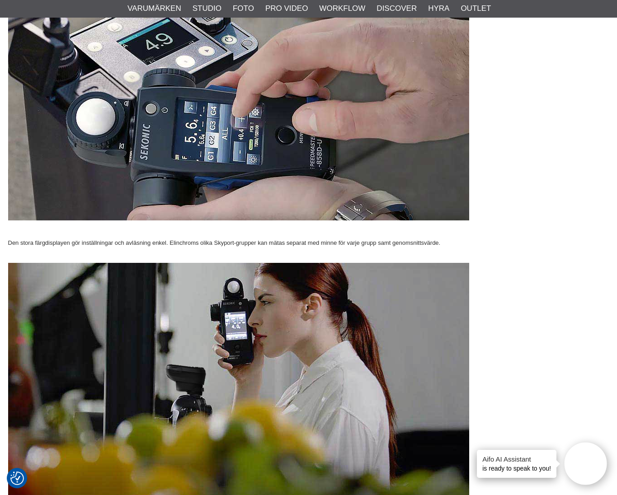 This screenshot has width=617, height=495. I want to click on p: Den stora färgdisplayen gör inställningar och avläsning enkel. Elinchroms olika Skyport-grupper k..., so click(309, 243).